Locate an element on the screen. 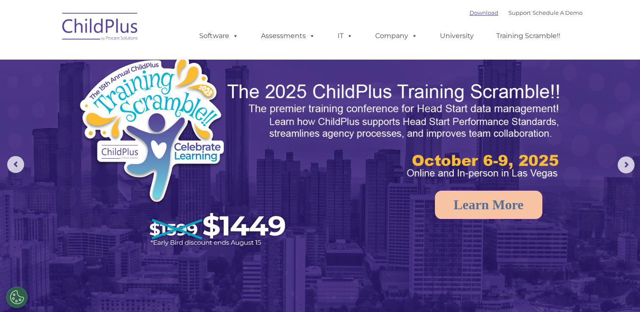 Image resolution: width=640 pixels, height=312 pixels. button: Cookies Settings is located at coordinates (17, 297).